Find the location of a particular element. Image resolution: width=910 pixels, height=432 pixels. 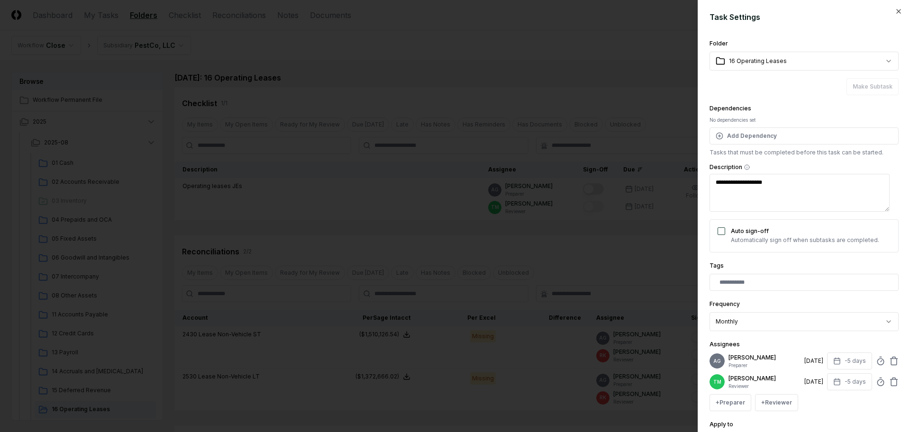

label: Description is located at coordinates (803, 167).